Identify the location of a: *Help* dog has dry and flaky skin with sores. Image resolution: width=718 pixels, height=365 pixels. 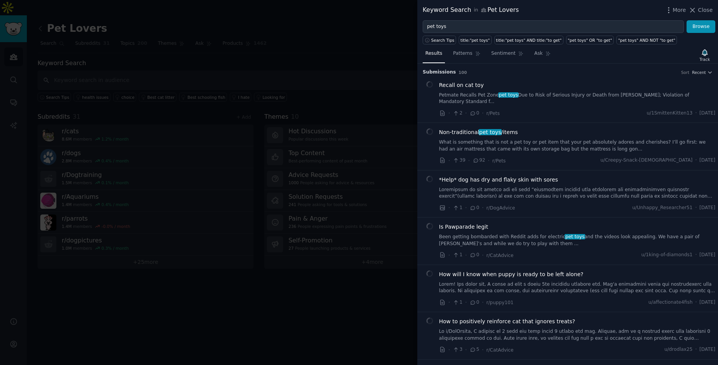
(498, 180).